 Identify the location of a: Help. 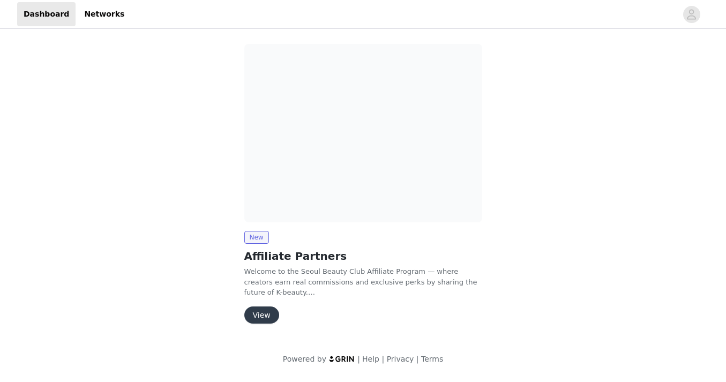
(371, 359).